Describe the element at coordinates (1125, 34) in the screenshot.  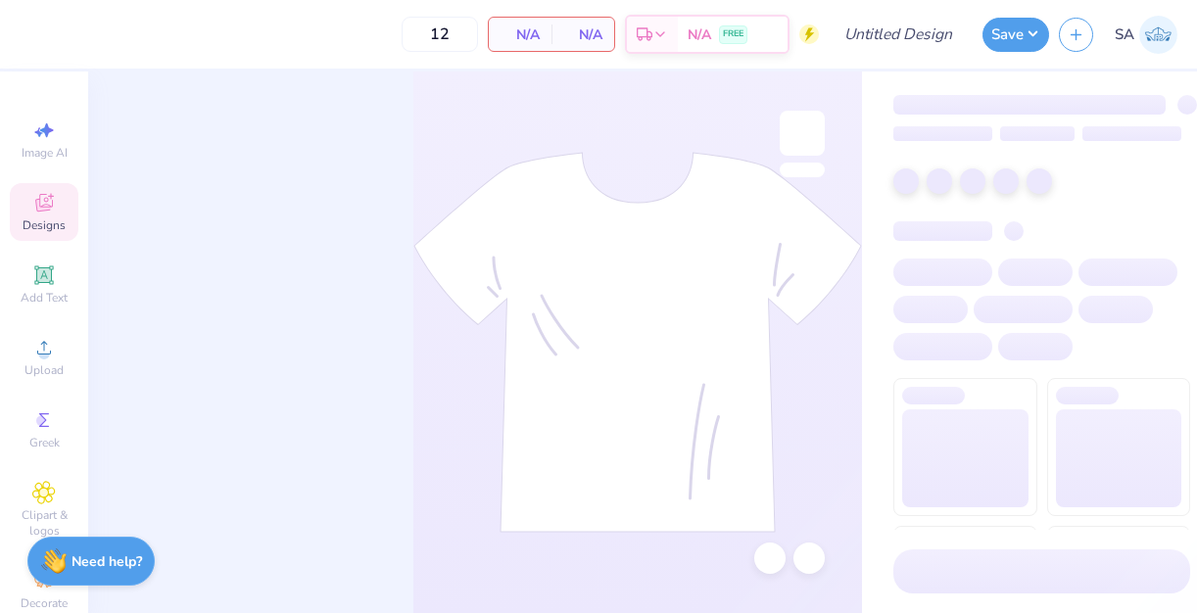
I see `span: SA` at that location.